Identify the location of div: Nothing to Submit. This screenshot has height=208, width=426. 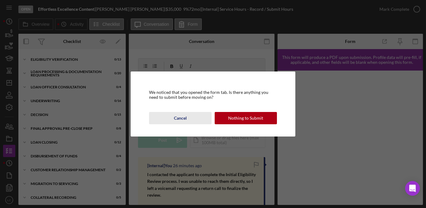
(246, 118).